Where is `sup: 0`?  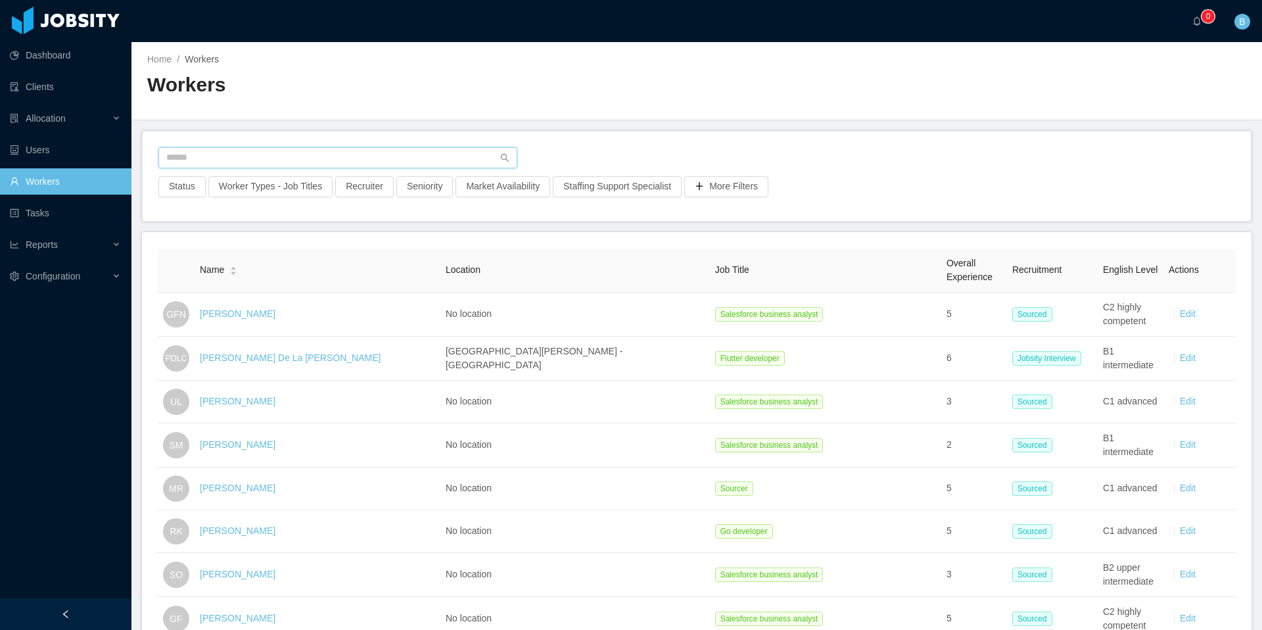
sup: 0 is located at coordinates (1208, 16).